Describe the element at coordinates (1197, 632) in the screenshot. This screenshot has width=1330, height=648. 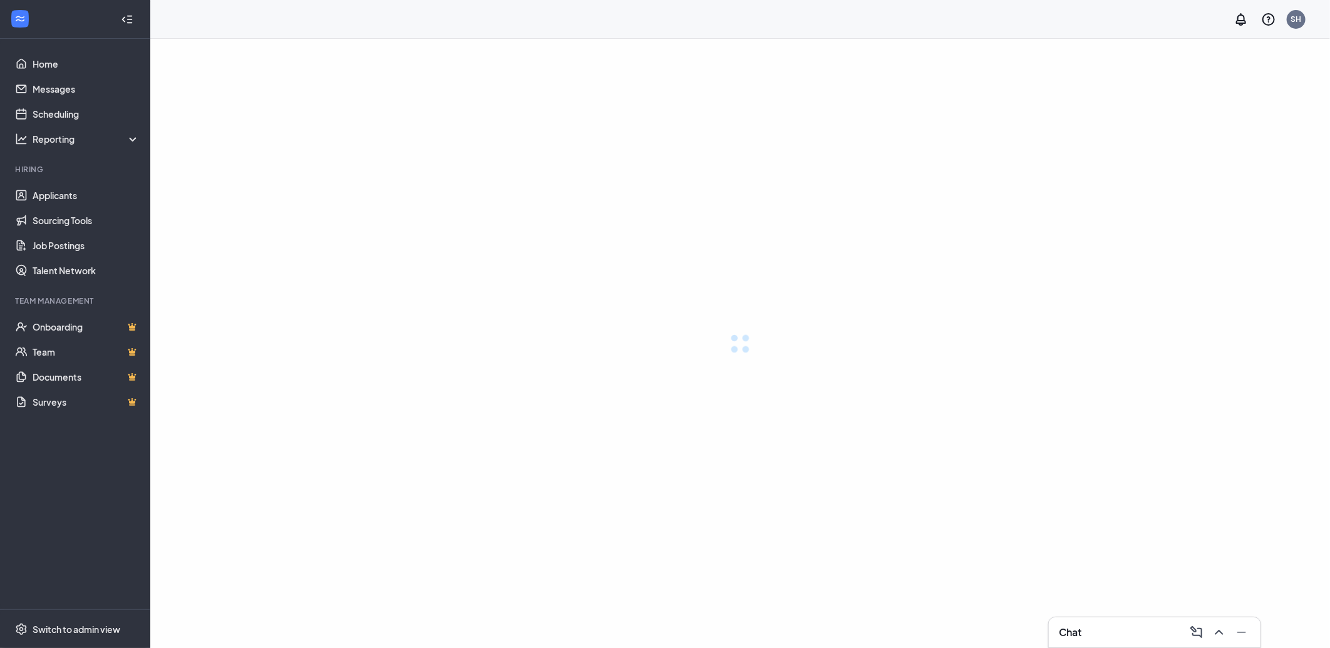
I see `svg: ComposeMessage` at that location.